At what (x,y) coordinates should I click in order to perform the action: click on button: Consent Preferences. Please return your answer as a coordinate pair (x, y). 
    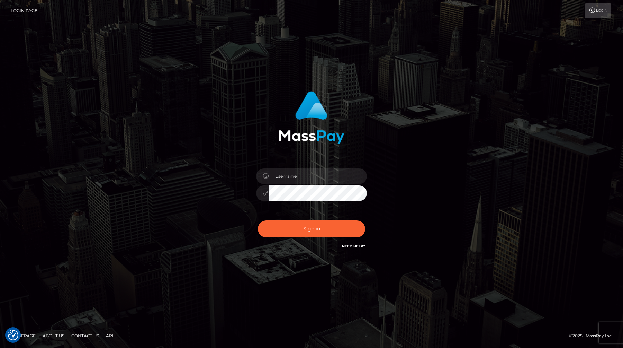
    Looking at the image, I should click on (13, 335).